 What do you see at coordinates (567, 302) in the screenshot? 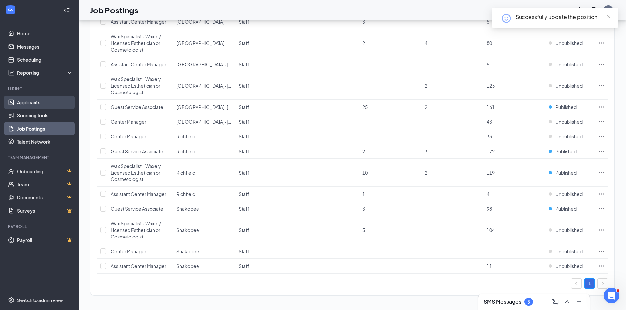
I see `button: ChevronUp` at bounding box center [567, 302].